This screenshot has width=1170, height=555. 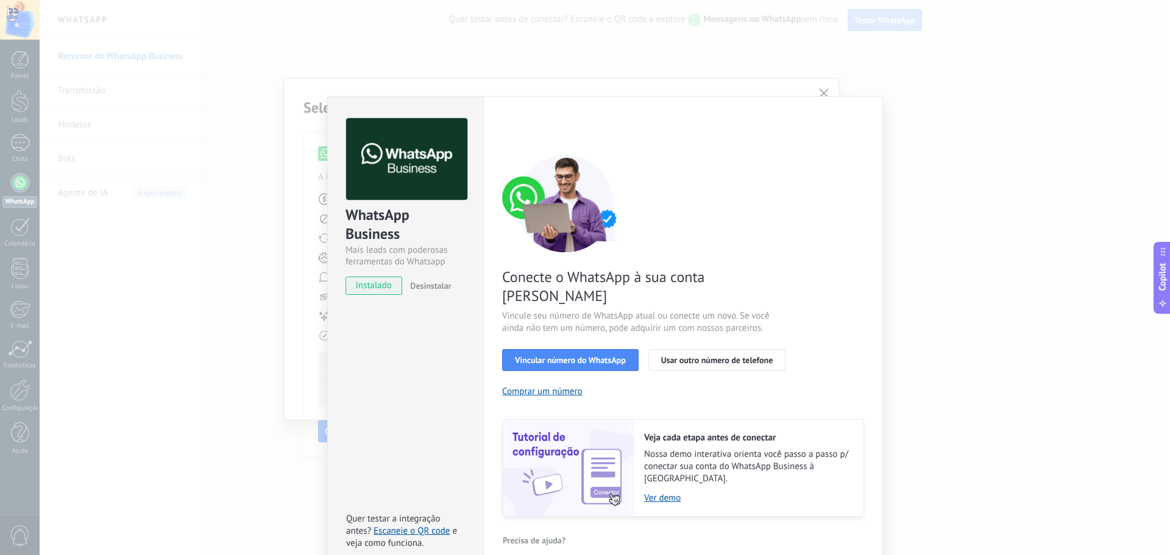 I want to click on button: Comprar um número, so click(x=542, y=391).